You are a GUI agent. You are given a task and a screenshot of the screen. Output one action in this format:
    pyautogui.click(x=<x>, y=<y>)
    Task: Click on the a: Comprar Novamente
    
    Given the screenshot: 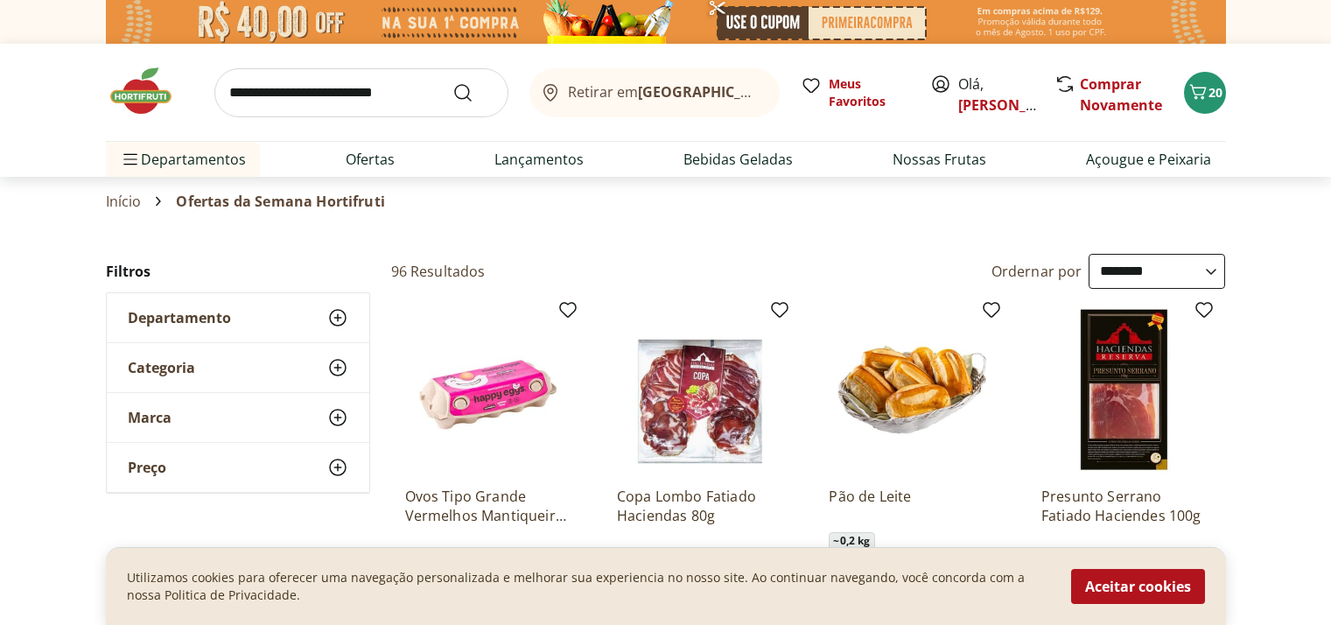 What is the action you would take?
    pyautogui.click(x=1121, y=95)
    